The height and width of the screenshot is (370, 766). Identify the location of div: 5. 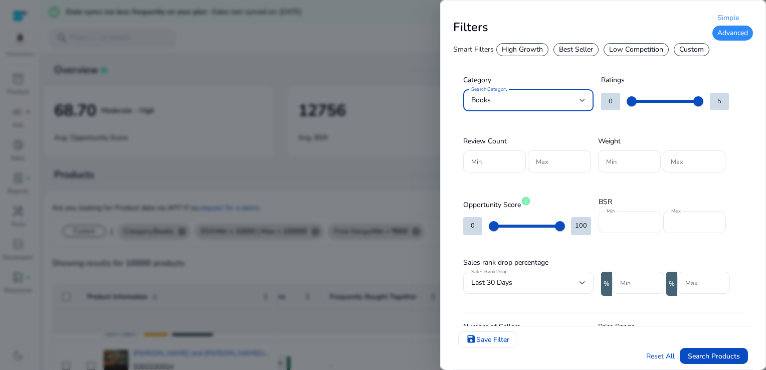
(720, 101).